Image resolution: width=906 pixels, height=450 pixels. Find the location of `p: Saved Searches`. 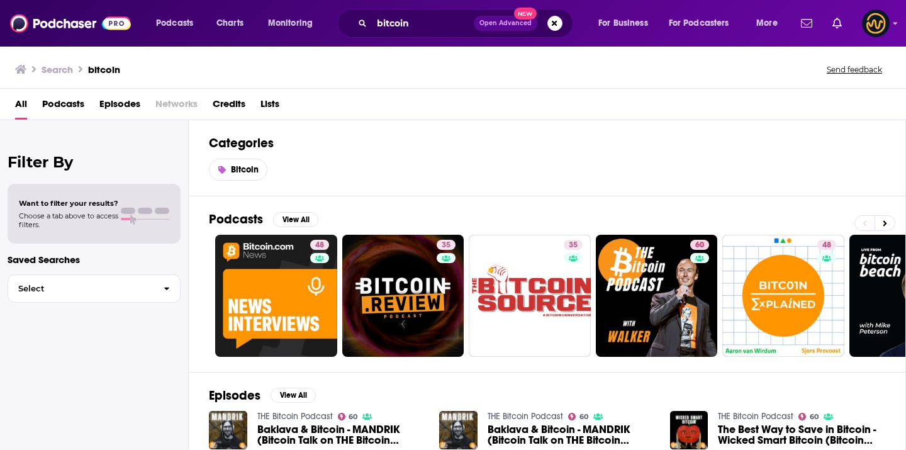

p: Saved Searches is located at coordinates (94, 259).